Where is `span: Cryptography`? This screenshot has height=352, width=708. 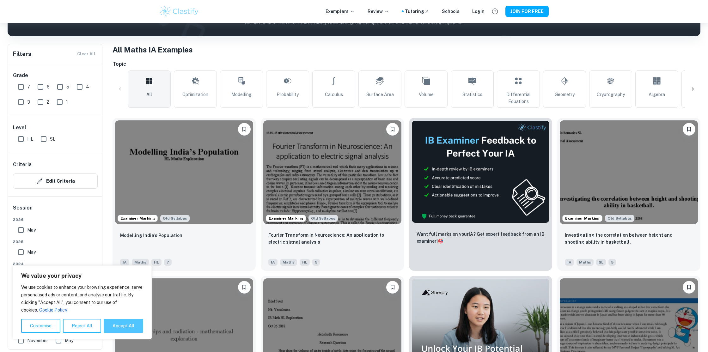 span: Cryptography is located at coordinates (611, 94).